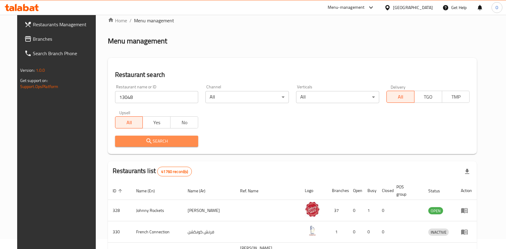 Image resolution: width=506 pixels, height=249 pixels. Describe the element at coordinates (118, 190) in the screenshot. I see `span: ID` at that location.